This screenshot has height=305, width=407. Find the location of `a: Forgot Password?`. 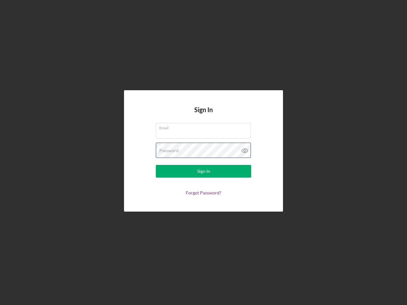

a: Forgot Password? is located at coordinates (204, 193).